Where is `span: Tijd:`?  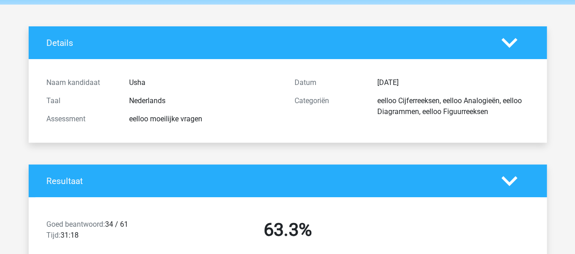
span: Tijd: is located at coordinates (53, 235).